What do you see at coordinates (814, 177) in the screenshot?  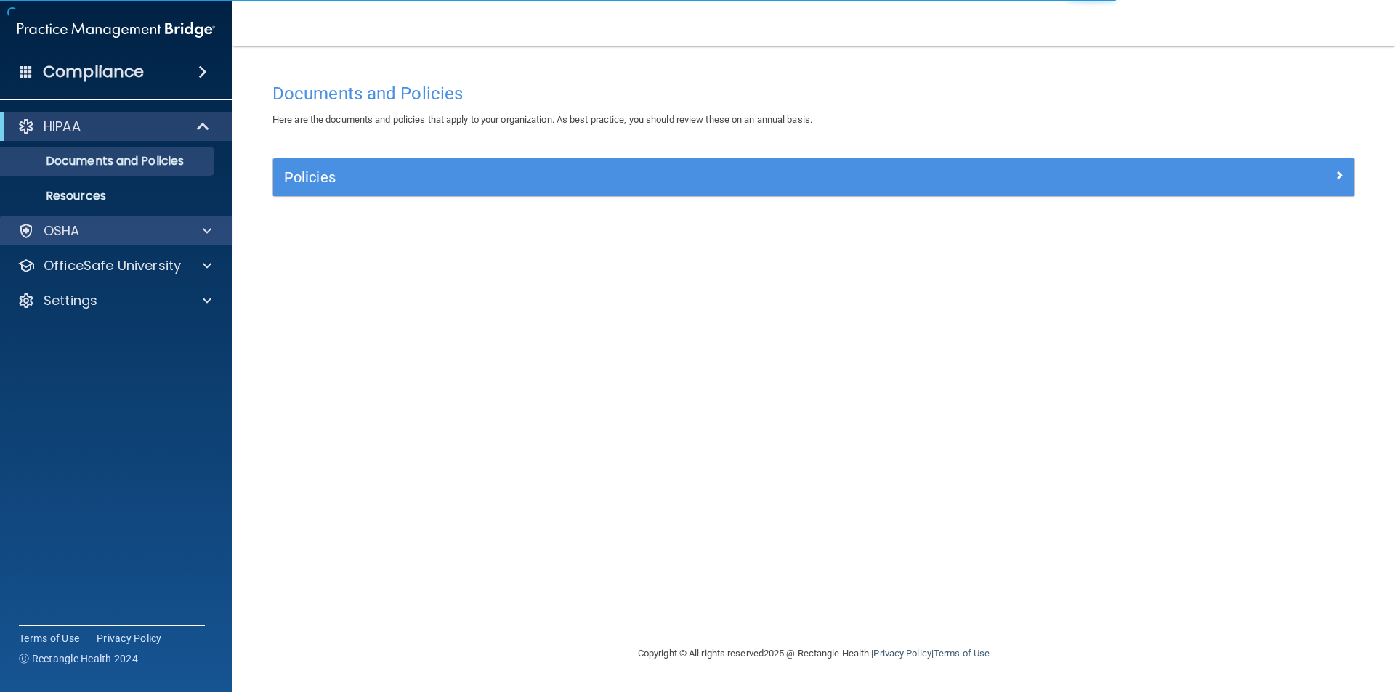 I see `a: Policies` at bounding box center [814, 177].